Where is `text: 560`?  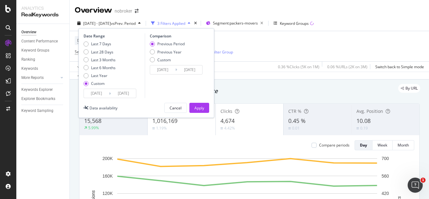
text: 560 is located at coordinates (386, 176).